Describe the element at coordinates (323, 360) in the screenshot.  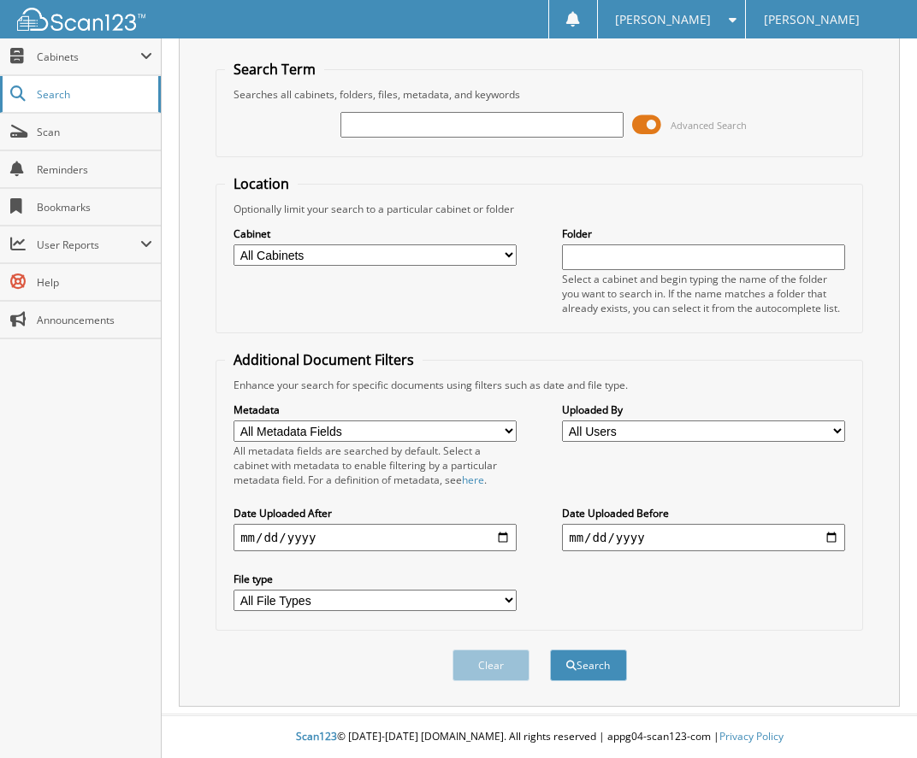
I see `legend: Additional Document Filters` at that location.